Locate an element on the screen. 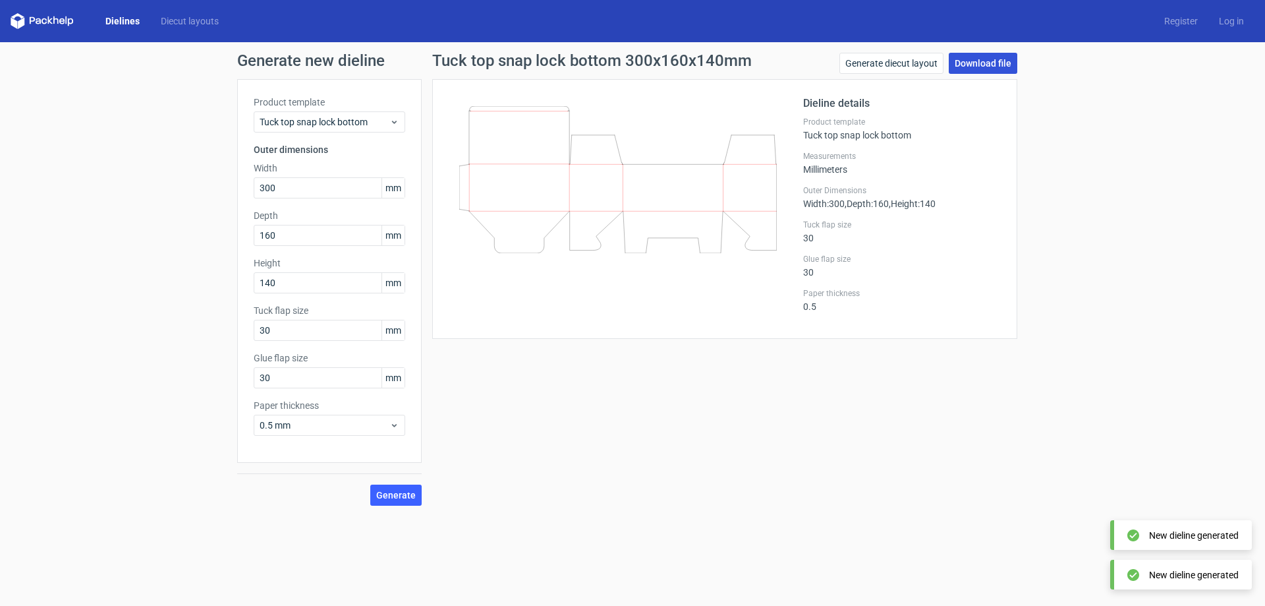 This screenshot has height=606, width=1265. span: Tuck top snap lock bottom is located at coordinates (324, 122).